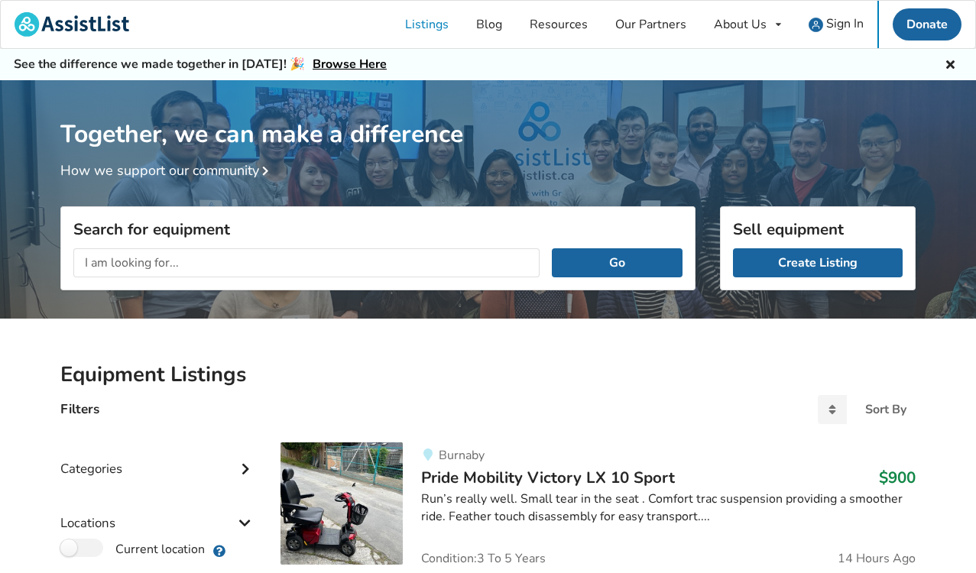 This screenshot has width=976, height=573. I want to click on h1: Together, we can make a difference, so click(488, 115).